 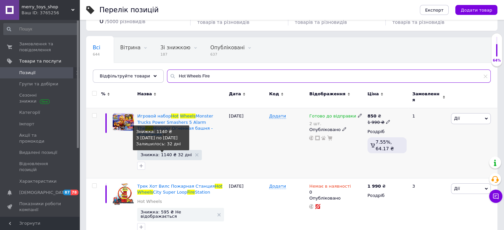 I want to click on span: Знижка: 1140 ₴ 32 дні, so click(x=166, y=155).